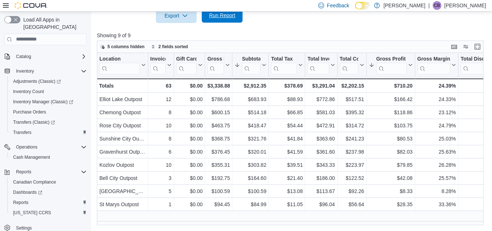 This screenshot has width=492, height=231. What do you see at coordinates (321, 99) in the screenshot?
I see `div: $772.86` at bounding box center [321, 99].